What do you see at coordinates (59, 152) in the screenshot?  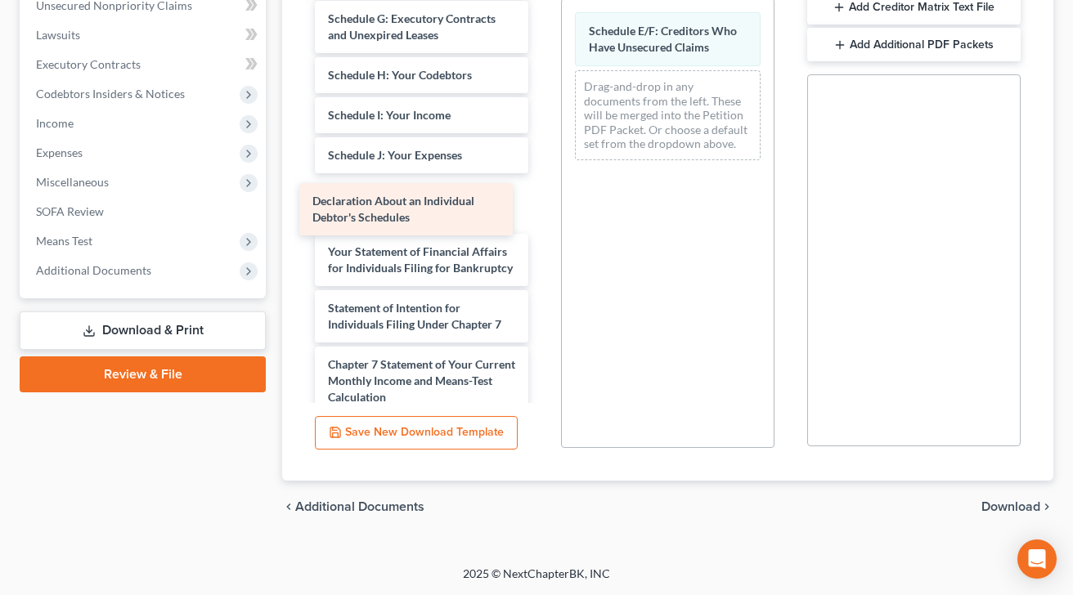 I see `span: Expenses` at bounding box center [59, 152].